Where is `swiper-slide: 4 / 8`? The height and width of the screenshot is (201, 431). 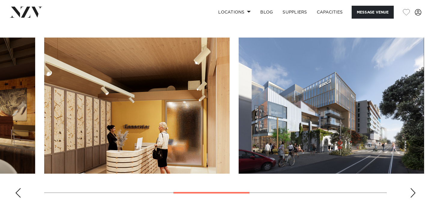
swiper-slide: 4 / 8 is located at coordinates (137, 106).